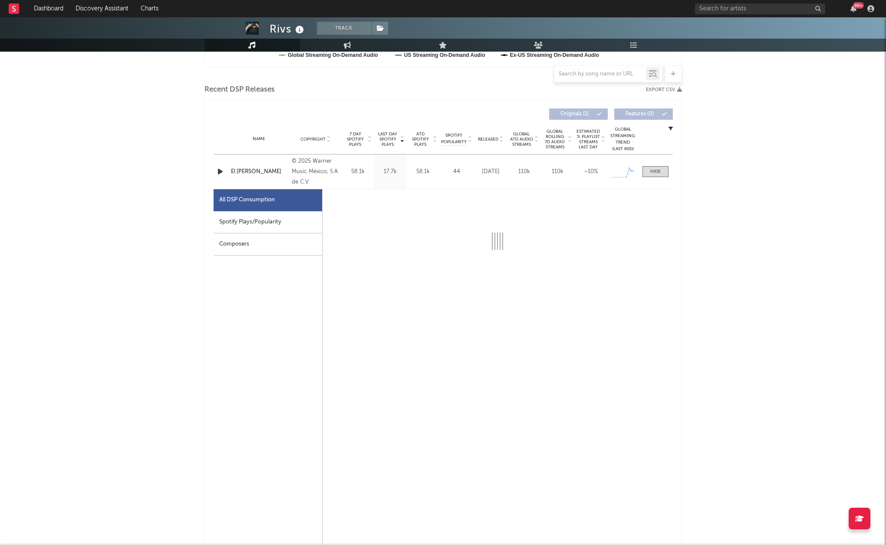  Describe the element at coordinates (760, 9) in the screenshot. I see `input: Search for artists` at that location.